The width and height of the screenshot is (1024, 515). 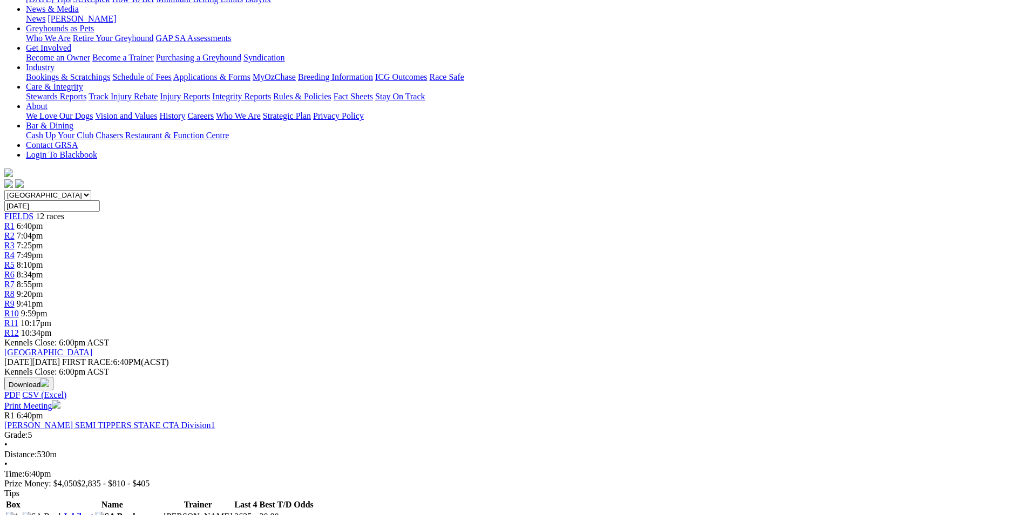 What do you see at coordinates (60, 28) in the screenshot?
I see `a: Greyhounds as Pets` at bounding box center [60, 28].